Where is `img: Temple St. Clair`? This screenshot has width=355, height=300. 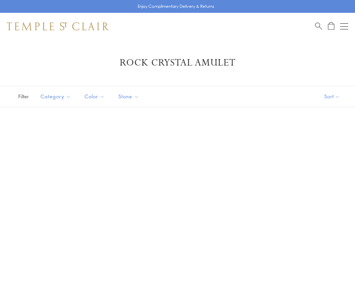
img: Temple St. Clair is located at coordinates (58, 26).